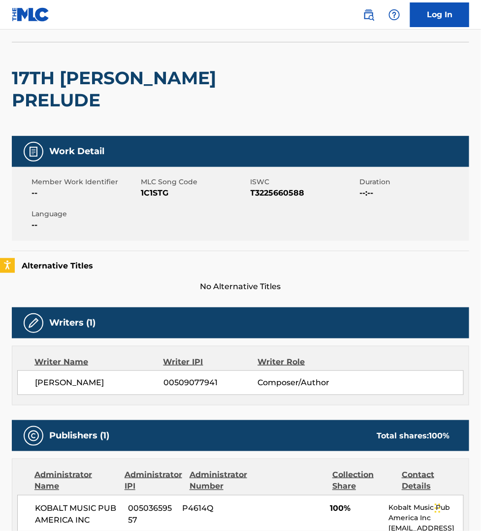 This screenshot has height=531, width=481. Describe the element at coordinates (456, 507) in the screenshot. I see `div: Chat Widget` at that location.